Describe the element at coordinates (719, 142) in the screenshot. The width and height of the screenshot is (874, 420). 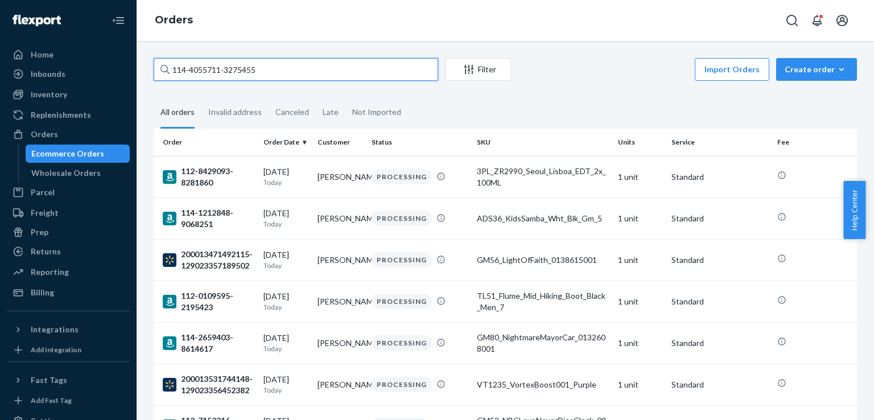
I see `th: Service` at that location.